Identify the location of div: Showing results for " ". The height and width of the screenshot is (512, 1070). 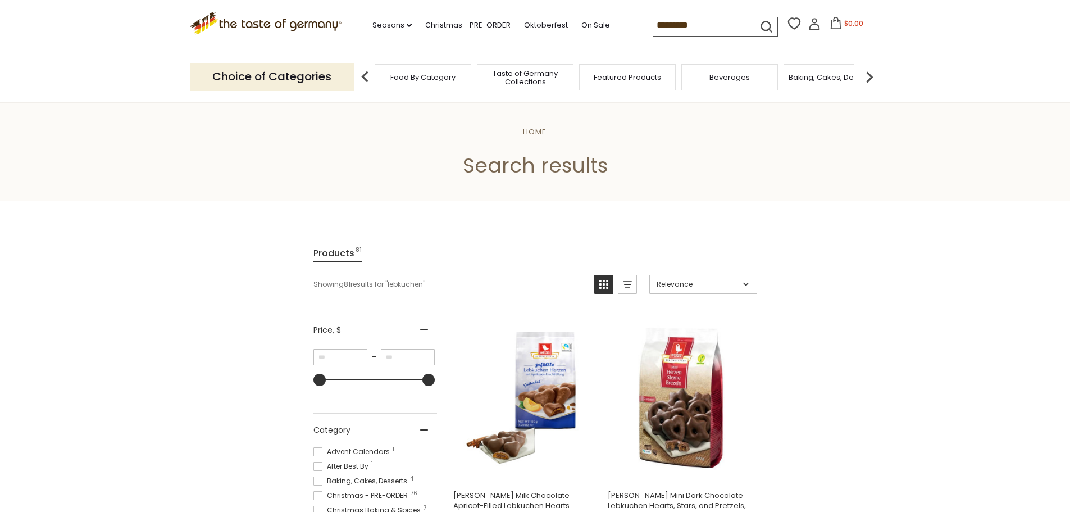
(449, 284).